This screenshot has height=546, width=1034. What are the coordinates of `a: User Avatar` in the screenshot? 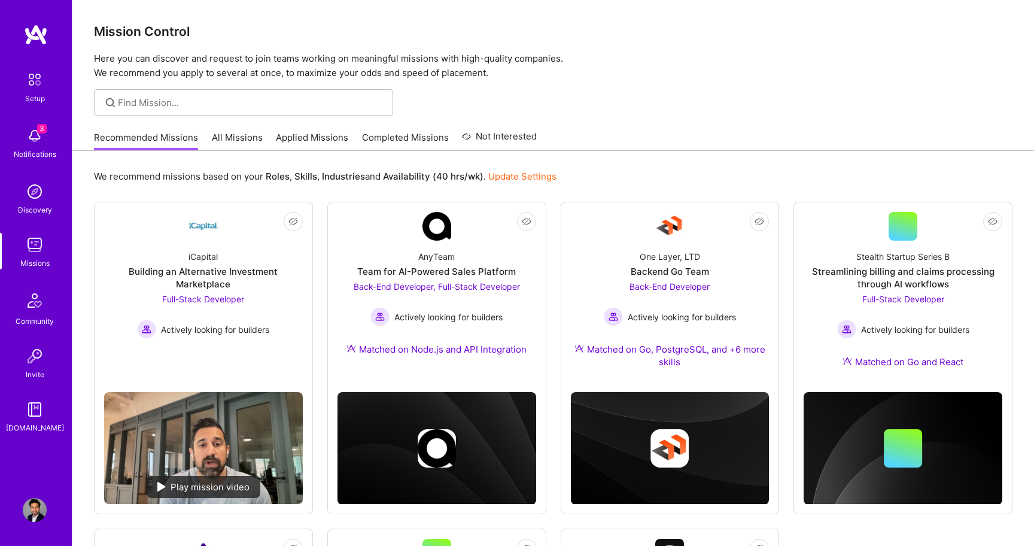 It's located at (35, 510).